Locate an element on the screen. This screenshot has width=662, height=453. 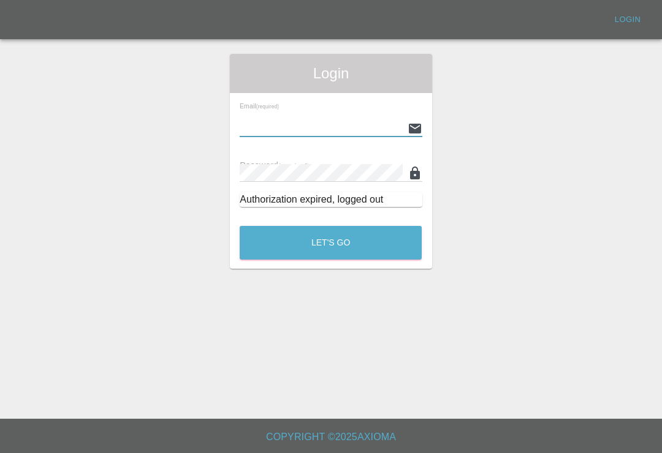
h6: Copyright © 2025 Axioma is located at coordinates (331, 437).